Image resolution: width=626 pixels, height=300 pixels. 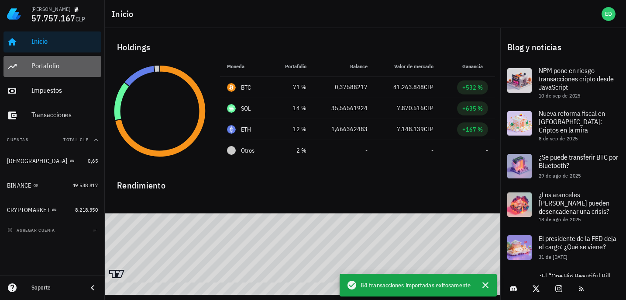 What do you see at coordinates (609, 14) in the screenshot?
I see `div: avatar` at bounding box center [609, 14].